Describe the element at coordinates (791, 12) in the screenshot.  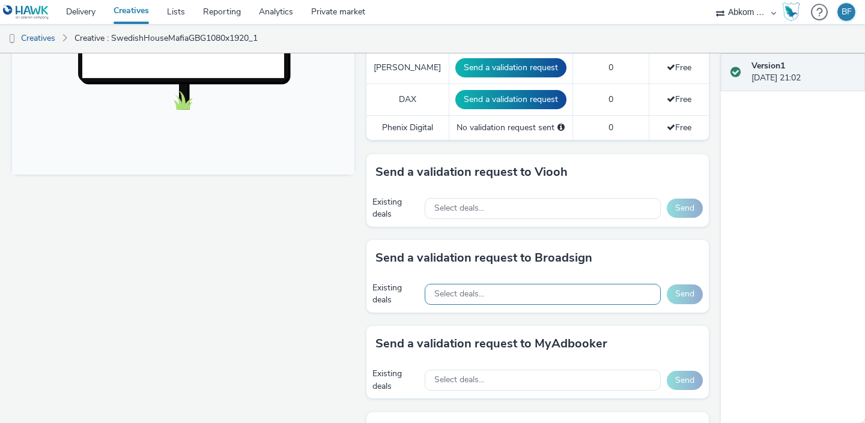
I see `div: Hawk Academy` at that location.